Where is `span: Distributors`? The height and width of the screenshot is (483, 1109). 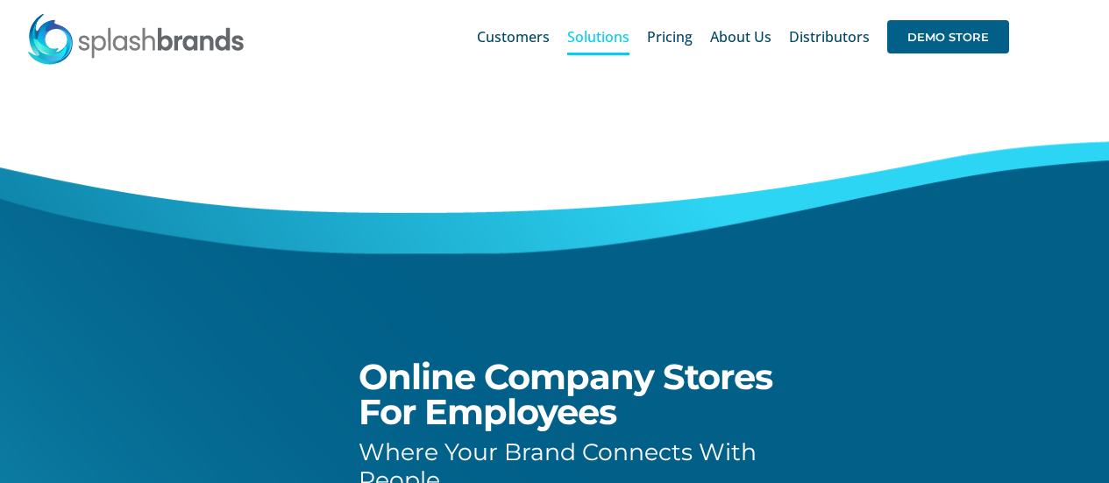 span: Distributors is located at coordinates (830, 37).